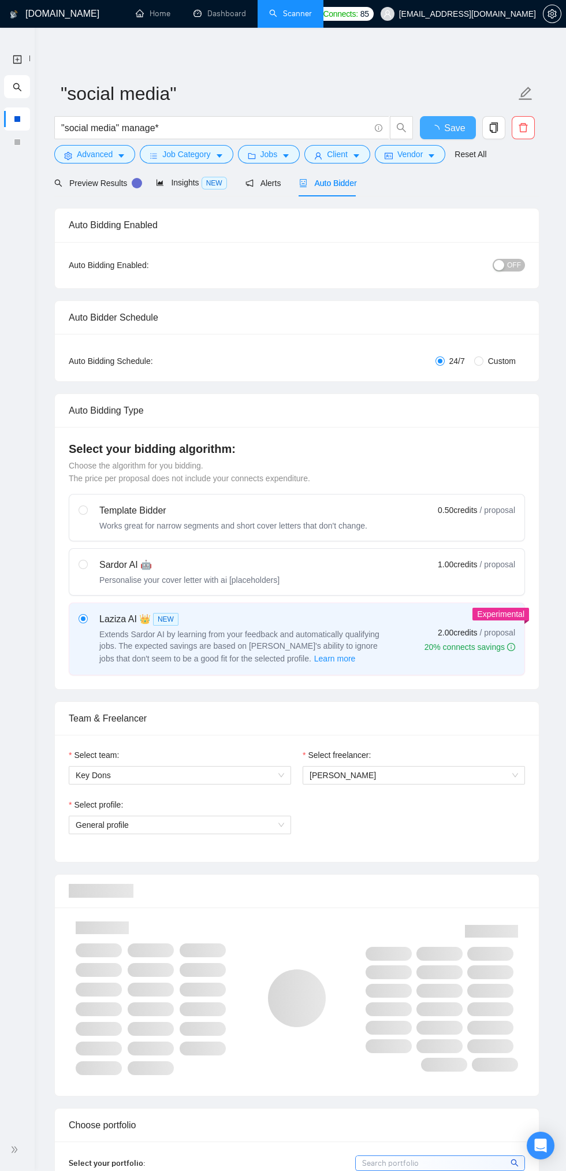 Image resolution: width=566 pixels, height=1171 pixels. I want to click on span: Vendor, so click(410, 154).